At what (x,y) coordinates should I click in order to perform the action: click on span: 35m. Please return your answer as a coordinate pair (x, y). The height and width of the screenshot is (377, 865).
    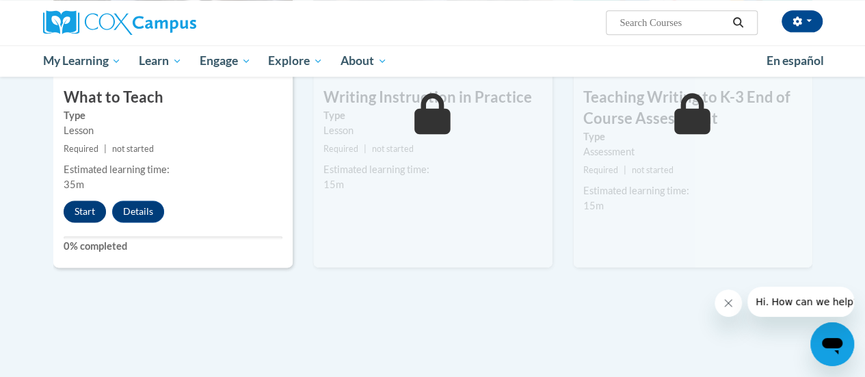
    Looking at the image, I should click on (74, 184).